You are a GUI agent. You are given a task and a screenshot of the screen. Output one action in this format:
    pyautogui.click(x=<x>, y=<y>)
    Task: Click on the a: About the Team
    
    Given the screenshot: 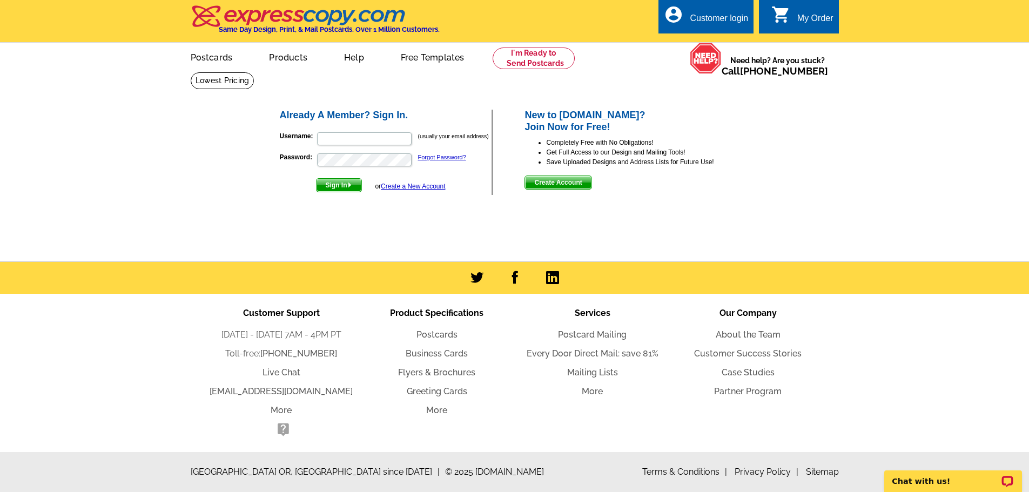 What is the action you would take?
    pyautogui.click(x=748, y=334)
    